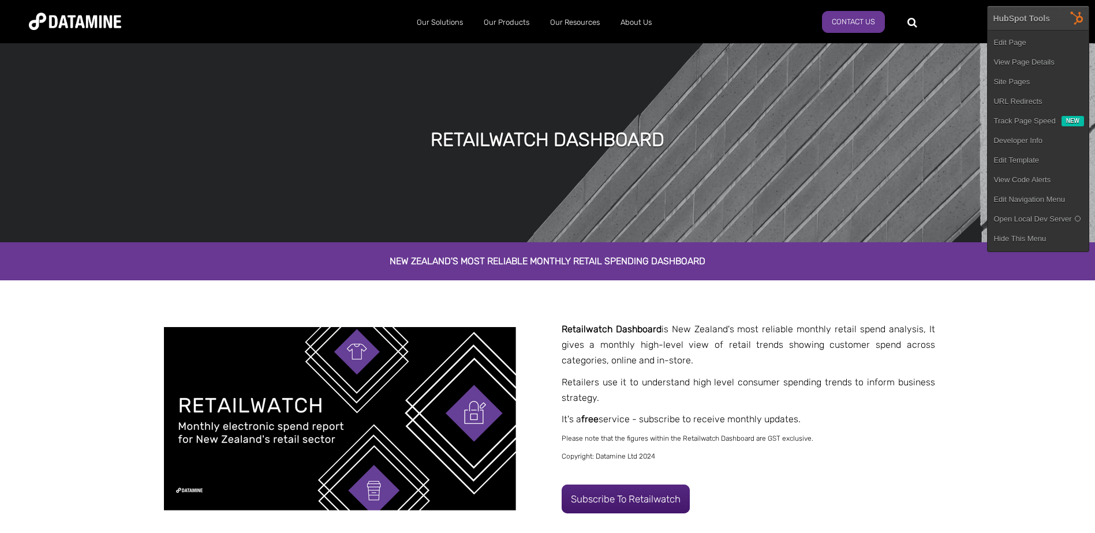 This screenshot has height=533, width=1095. What do you see at coordinates (1038, 141) in the screenshot?
I see `a: Developer Info` at bounding box center [1038, 141].